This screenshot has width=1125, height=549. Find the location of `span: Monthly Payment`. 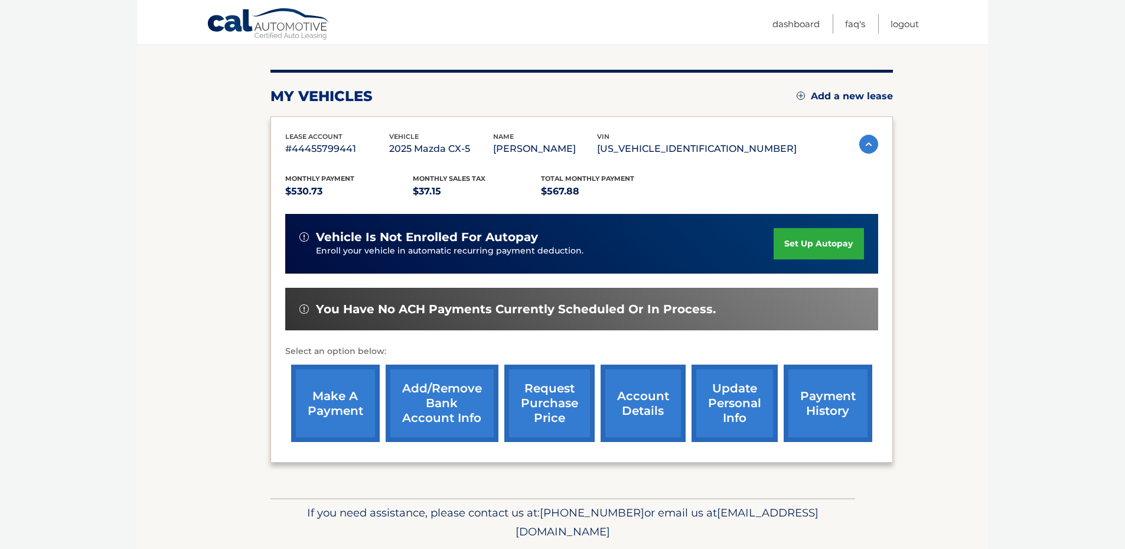

span: Monthly Payment is located at coordinates (320, 178).